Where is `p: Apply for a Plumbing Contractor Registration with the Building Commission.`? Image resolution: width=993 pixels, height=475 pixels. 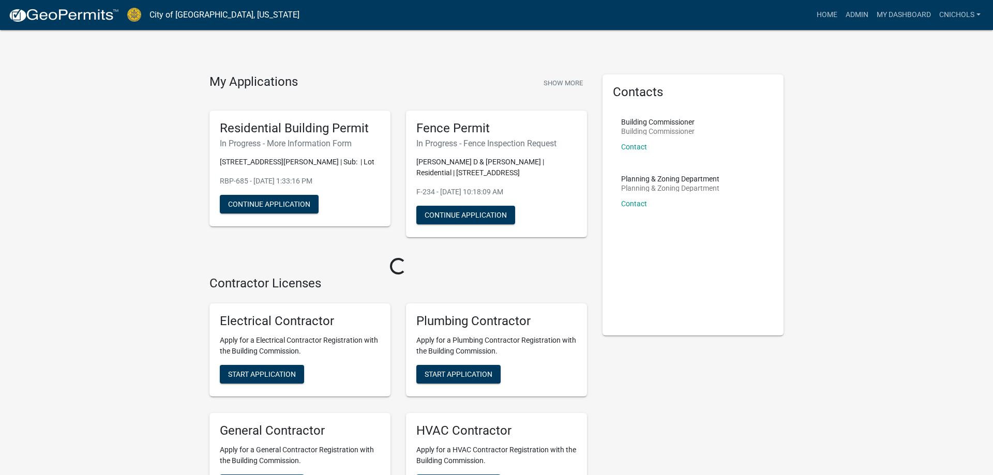 p: Apply for a Plumbing Contractor Registration with the Building Commission. is located at coordinates (496, 346).